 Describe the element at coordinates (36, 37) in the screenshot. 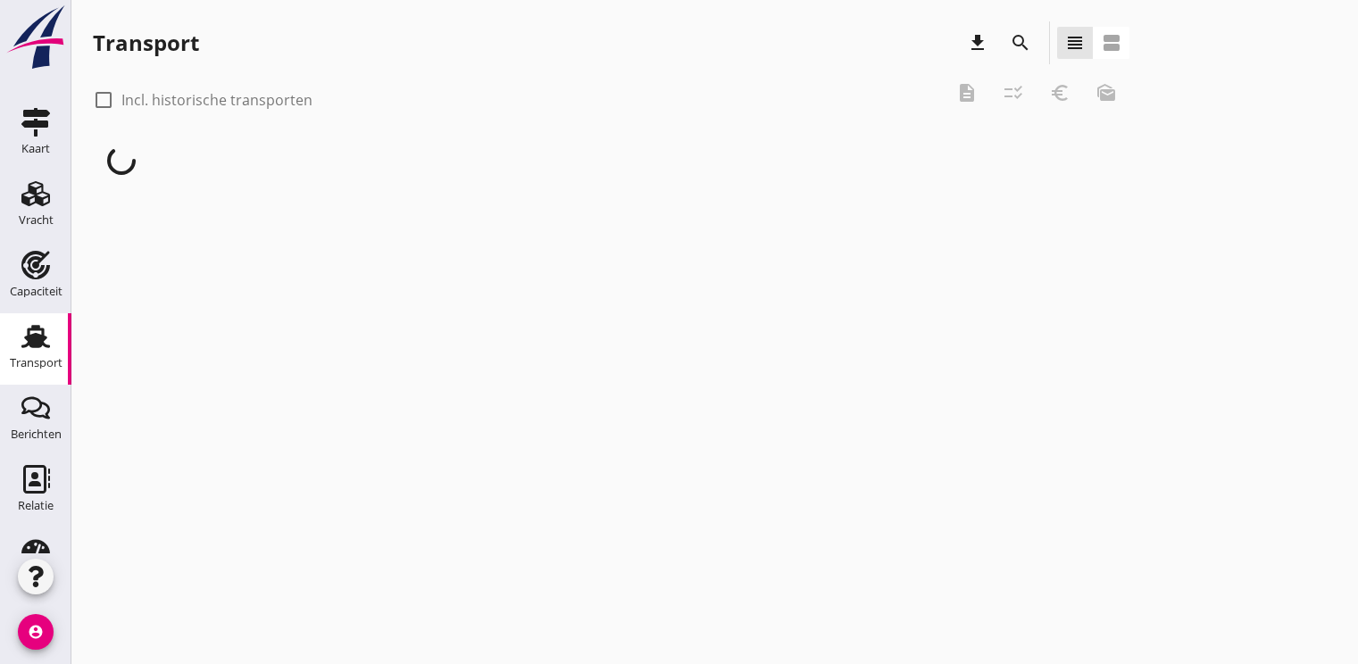

I see `img: logo-small.a267ee39.svg` at that location.